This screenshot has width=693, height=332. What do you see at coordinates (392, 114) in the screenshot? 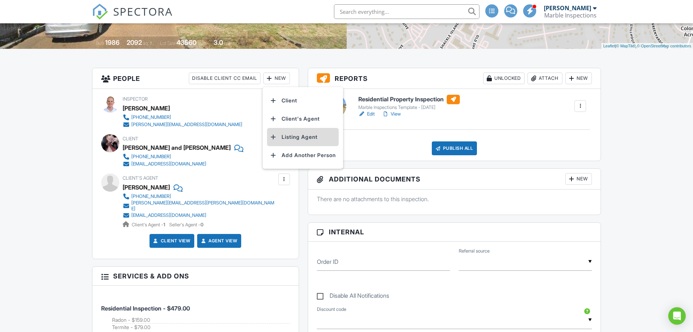
I see `a: View` at bounding box center [392, 114].